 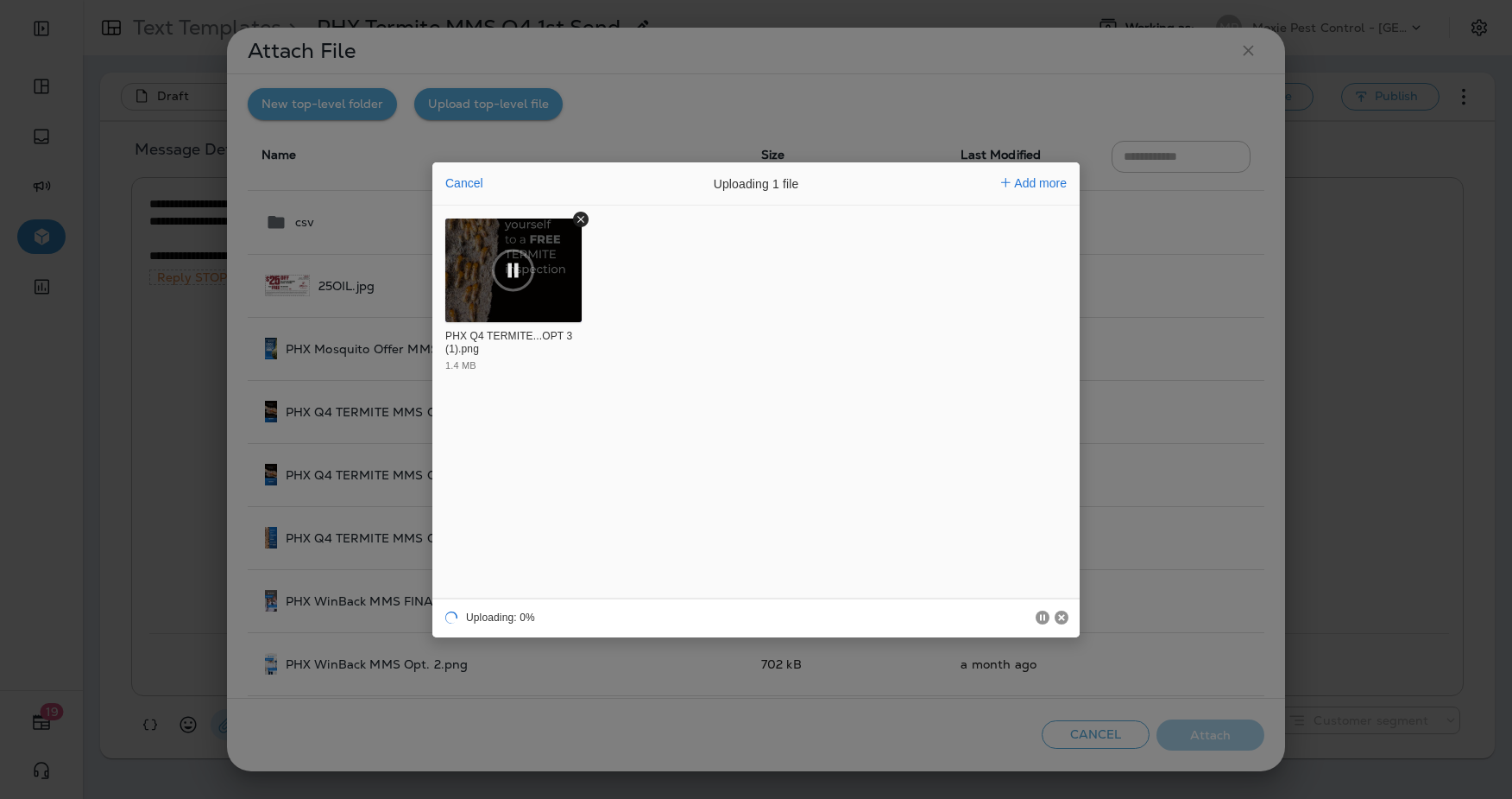 I want to click on button: Add more files, so click(x=1034, y=183).